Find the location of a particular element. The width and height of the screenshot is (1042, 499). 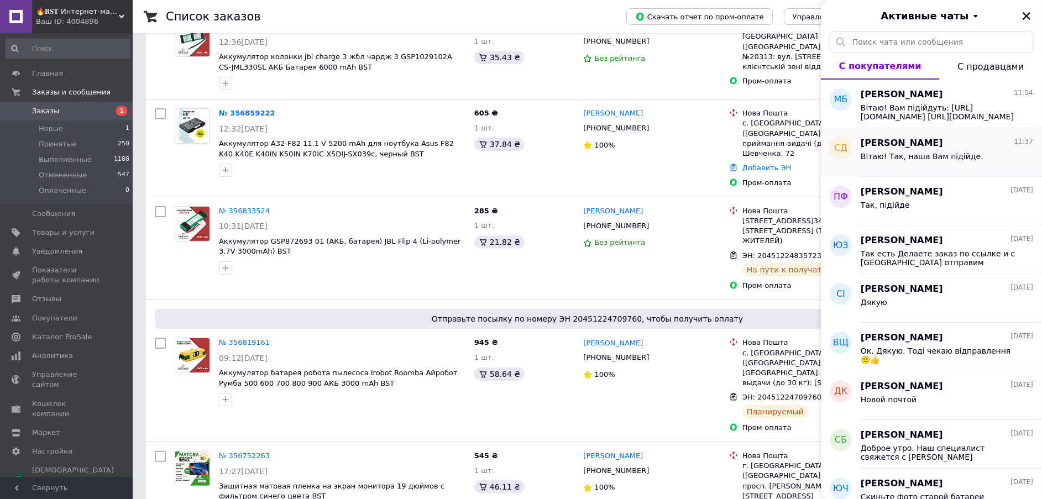

a: Аккумулятор GSP872693 01 (АКБ, батарея) JBL Flip 4 (Li-polymer 3.7V 3000mAh) BST is located at coordinates (339, 246).